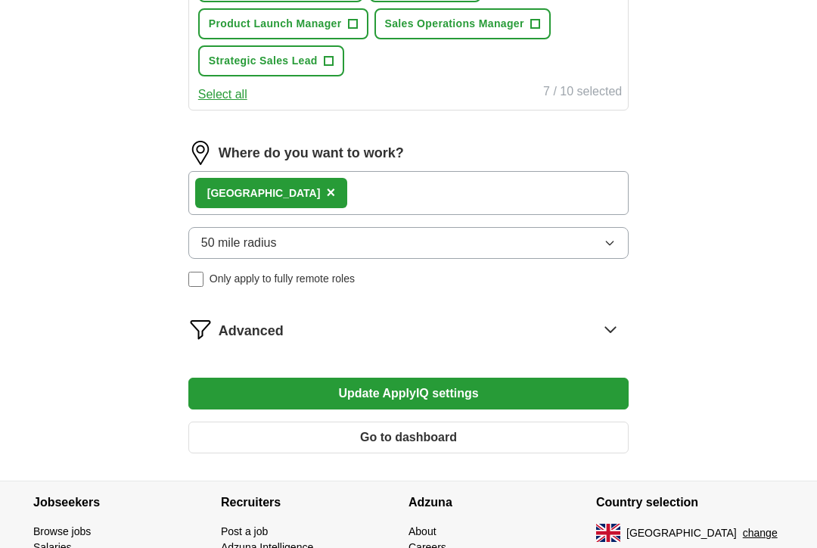 This screenshot has width=817, height=548. I want to click on button: Strategic Sales Lead, so click(271, 61).